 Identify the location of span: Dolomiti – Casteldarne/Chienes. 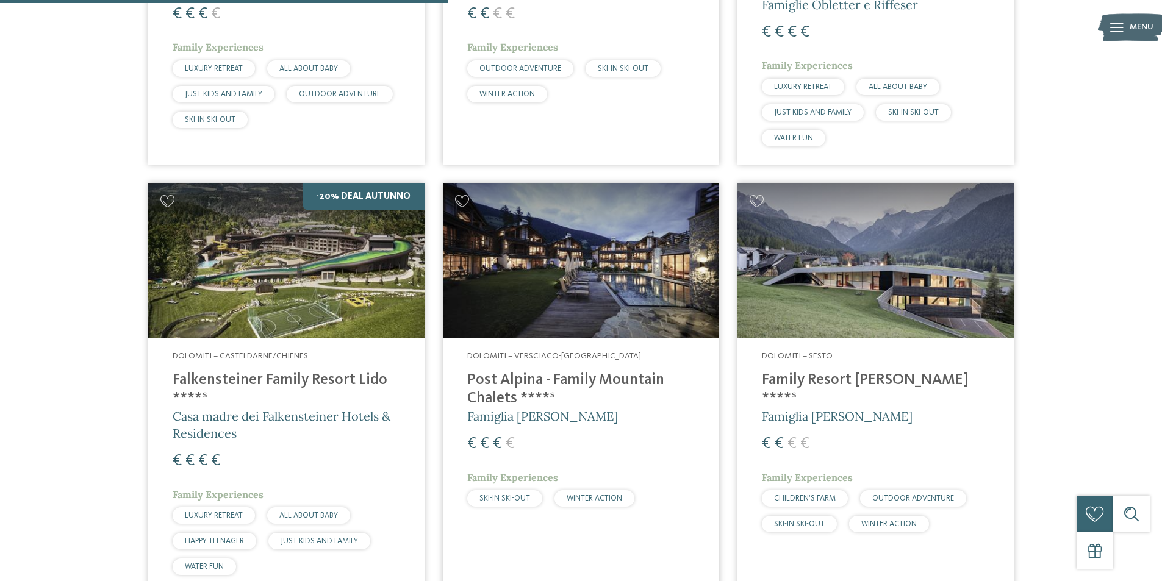
(240, 356).